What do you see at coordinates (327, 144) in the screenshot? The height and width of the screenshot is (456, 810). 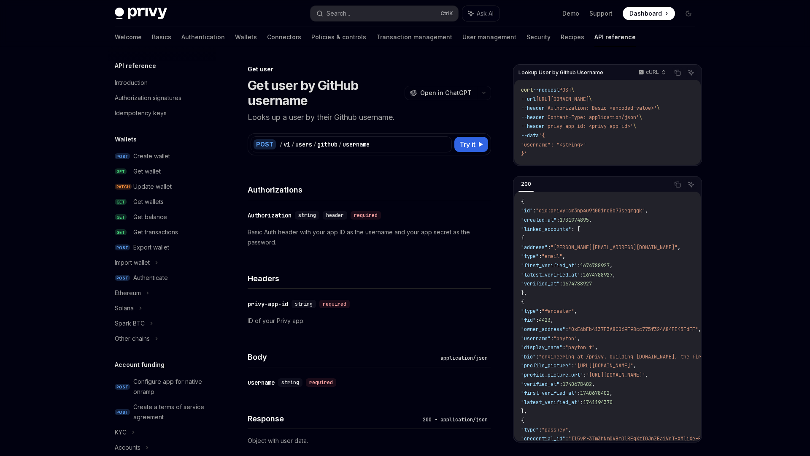 I see `div: github` at bounding box center [327, 144].